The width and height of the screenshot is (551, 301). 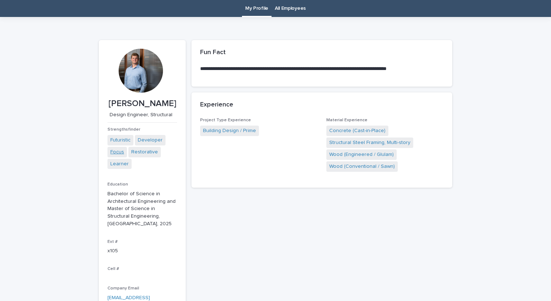 What do you see at coordinates (145, 152) in the screenshot?
I see `a: Restorative` at bounding box center [145, 152].